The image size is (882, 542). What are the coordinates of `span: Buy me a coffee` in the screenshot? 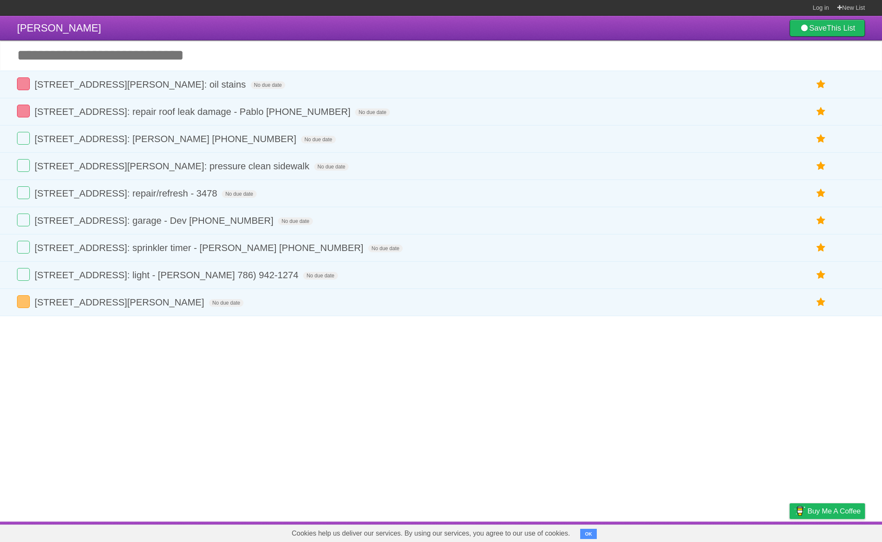 It's located at (834, 511).